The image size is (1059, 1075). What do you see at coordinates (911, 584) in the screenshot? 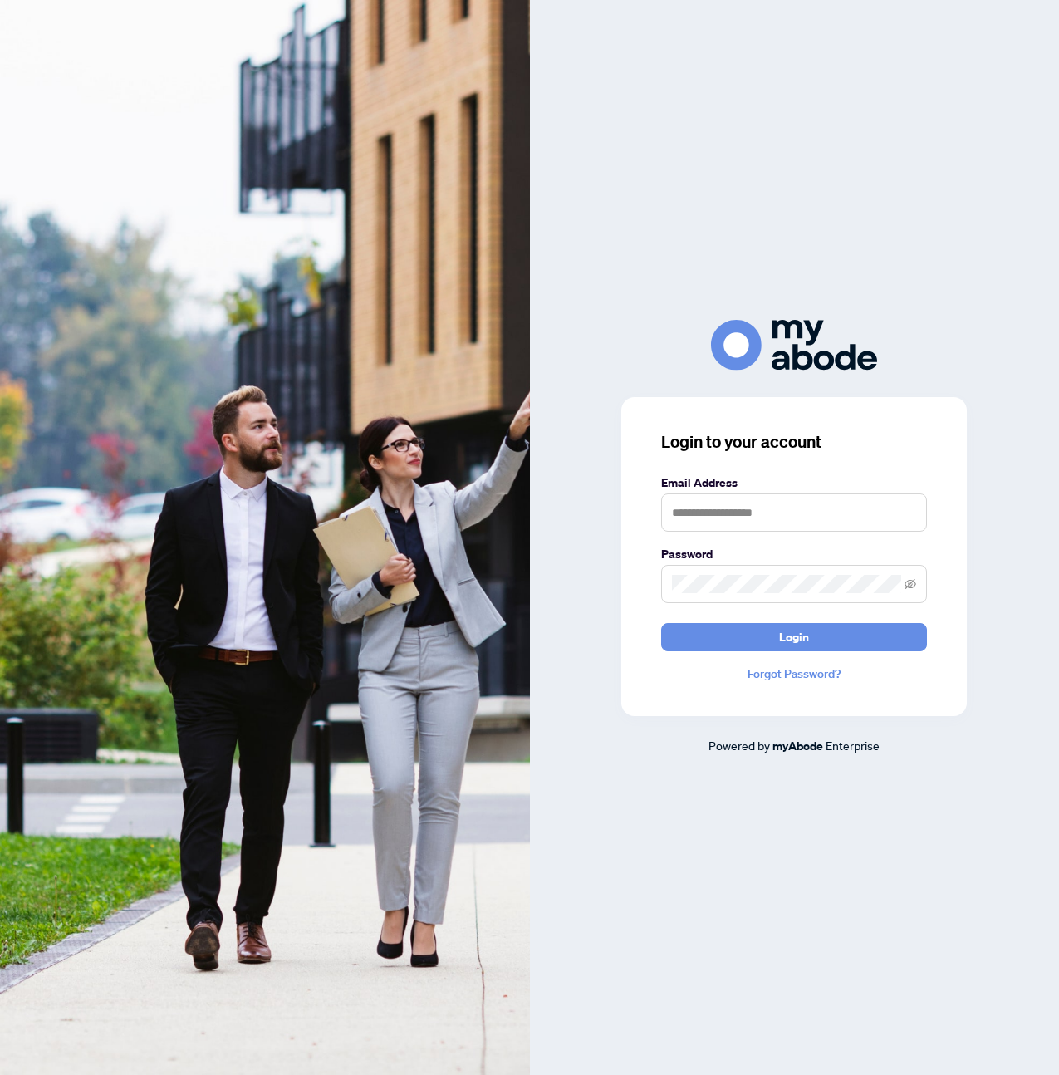
I see `span: eye-invisible` at bounding box center [911, 584].